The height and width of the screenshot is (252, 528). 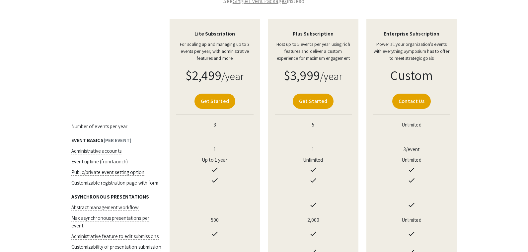 What do you see at coordinates (411, 34) in the screenshot?
I see `h4: Enterprise Subscription` at bounding box center [411, 34].